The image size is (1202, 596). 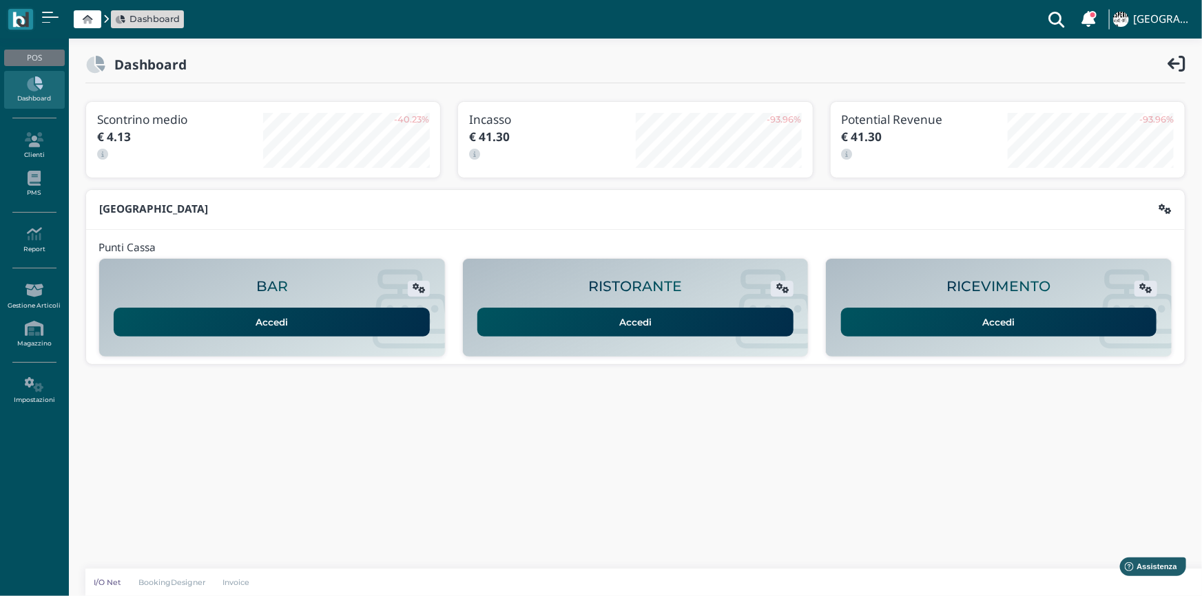 What do you see at coordinates (180, 119) in the screenshot?
I see `h3: Scontrino medio` at bounding box center [180, 119].